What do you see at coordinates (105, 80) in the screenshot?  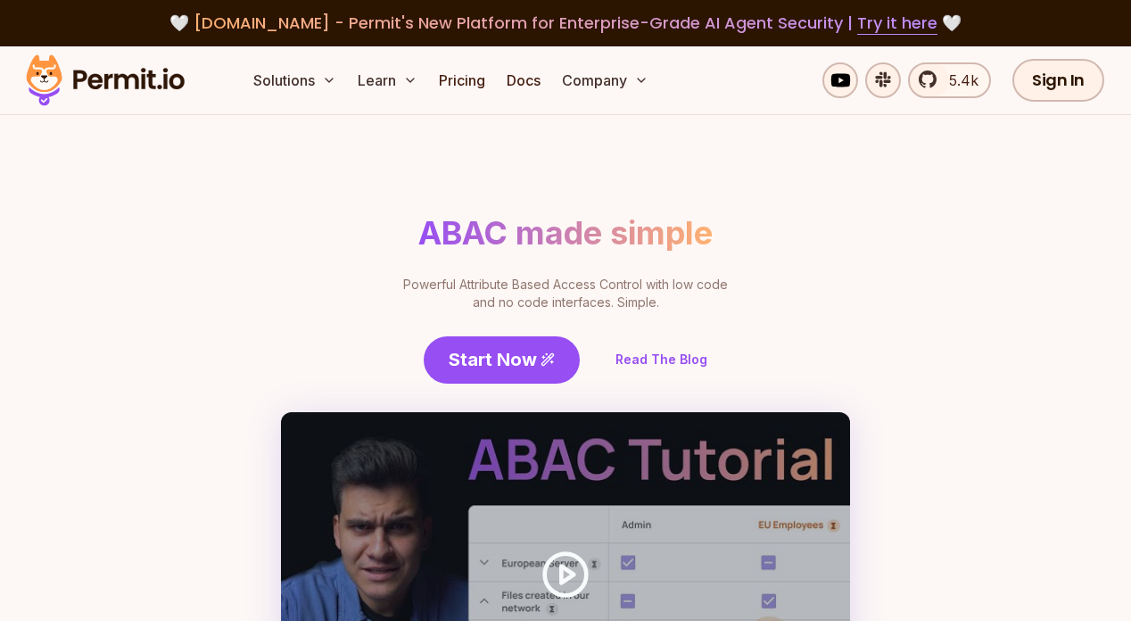 I see `img: Permit logo` at bounding box center [105, 80].